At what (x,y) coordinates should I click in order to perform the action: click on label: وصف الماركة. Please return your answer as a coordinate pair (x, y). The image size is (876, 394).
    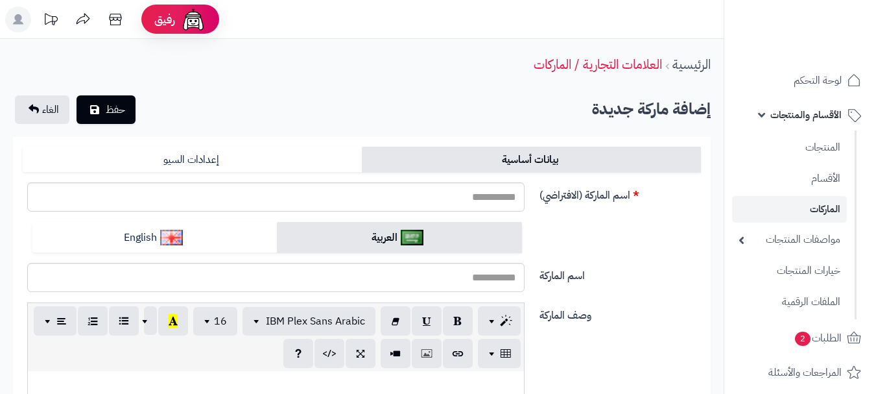
    Looking at the image, I should click on (621, 313).